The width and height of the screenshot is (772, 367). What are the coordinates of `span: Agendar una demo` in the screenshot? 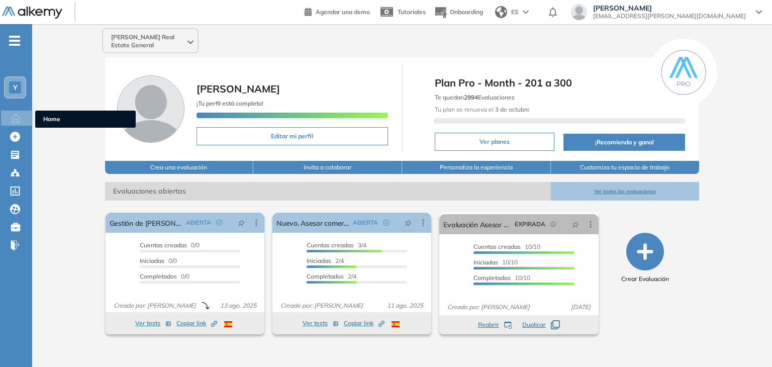 It's located at (343, 12).